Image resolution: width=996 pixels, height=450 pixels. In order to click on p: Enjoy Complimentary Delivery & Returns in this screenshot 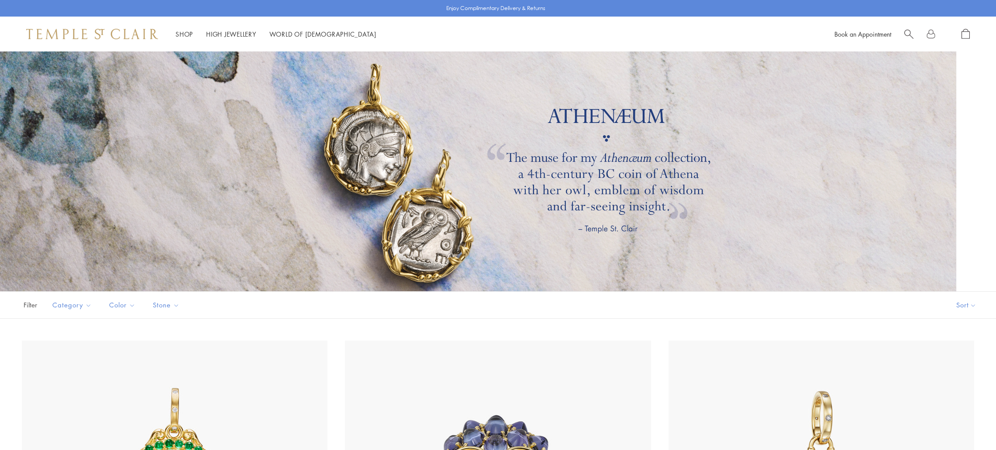, I will do `click(495, 8)`.